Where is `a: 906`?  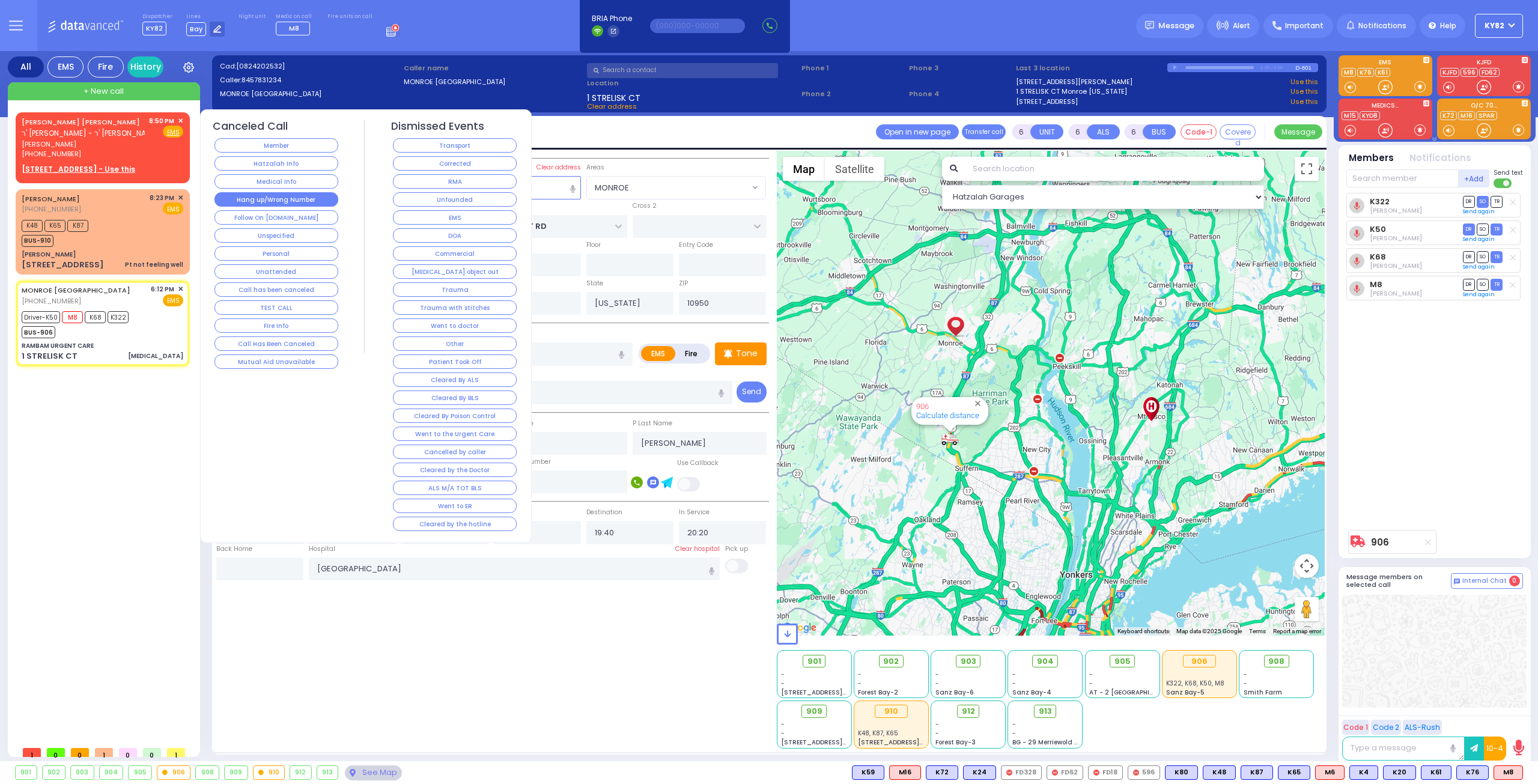 a: 906 is located at coordinates (1379, 542).